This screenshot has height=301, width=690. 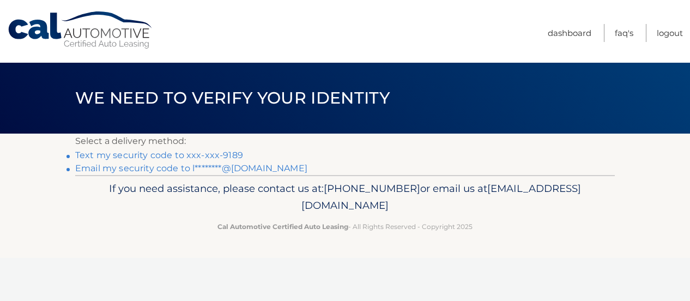 I want to click on p: - All Rights Reserved - Copyright 2025, so click(x=345, y=226).